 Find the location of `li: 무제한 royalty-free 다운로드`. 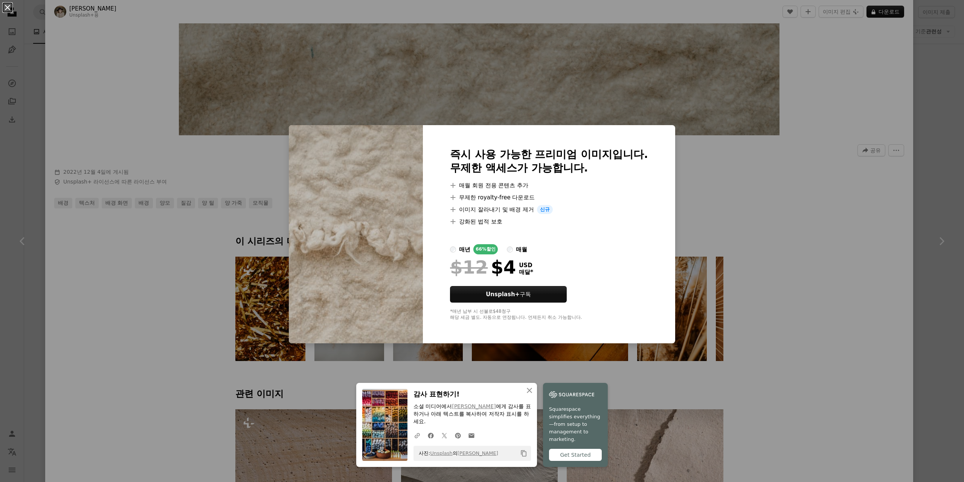

li: 무제한 royalty-free 다운로드 is located at coordinates (549, 197).